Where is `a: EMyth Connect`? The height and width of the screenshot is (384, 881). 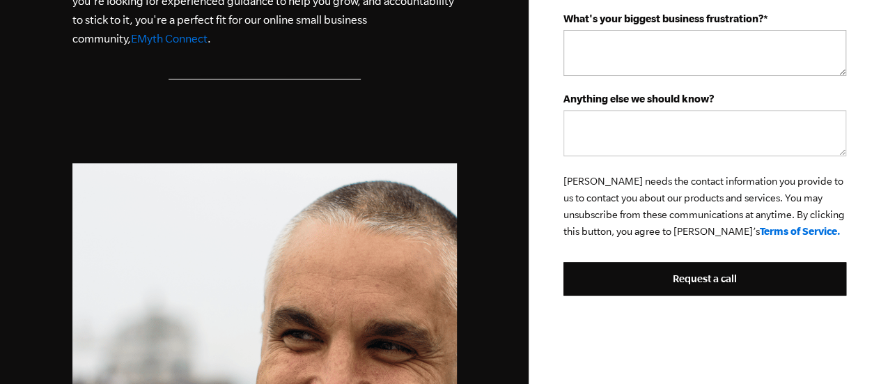 a: EMyth Connect is located at coordinates (169, 38).